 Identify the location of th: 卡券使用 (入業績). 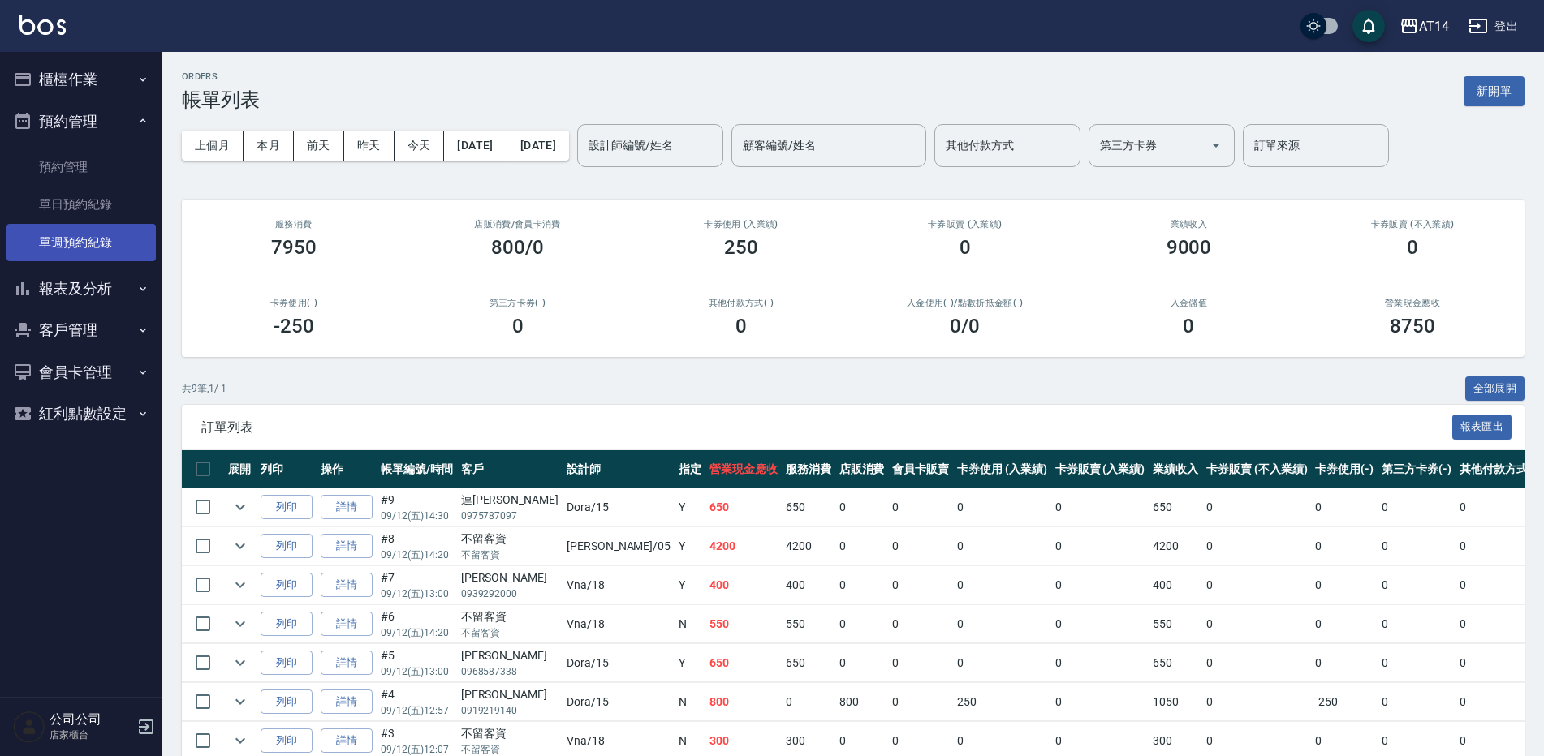
(1002, 469).